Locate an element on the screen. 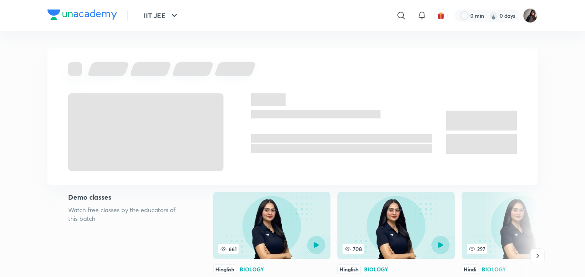  h5: Demo classes is located at coordinates (127, 197).